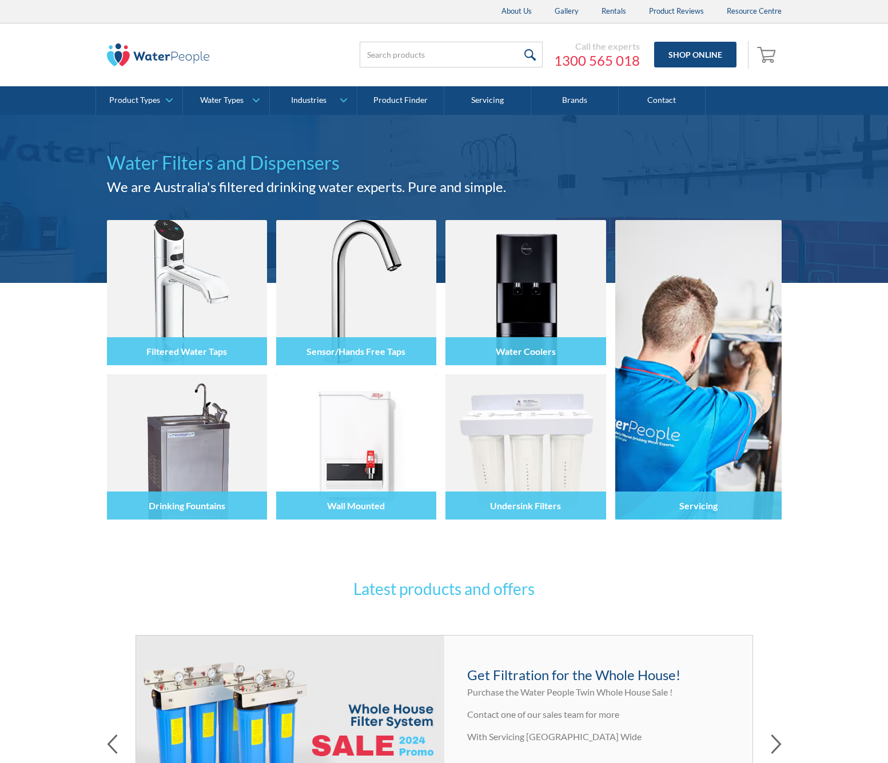 The height and width of the screenshot is (763, 888). Describe the element at coordinates (187, 506) in the screenshot. I see `h4: Drinking Fountains` at that location.